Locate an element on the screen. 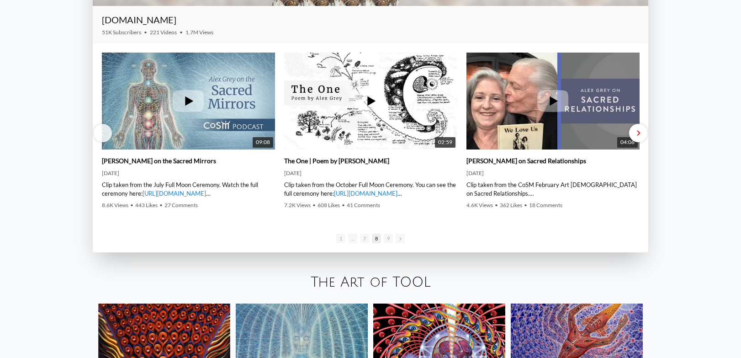  span: 02:59 is located at coordinates (445, 142).